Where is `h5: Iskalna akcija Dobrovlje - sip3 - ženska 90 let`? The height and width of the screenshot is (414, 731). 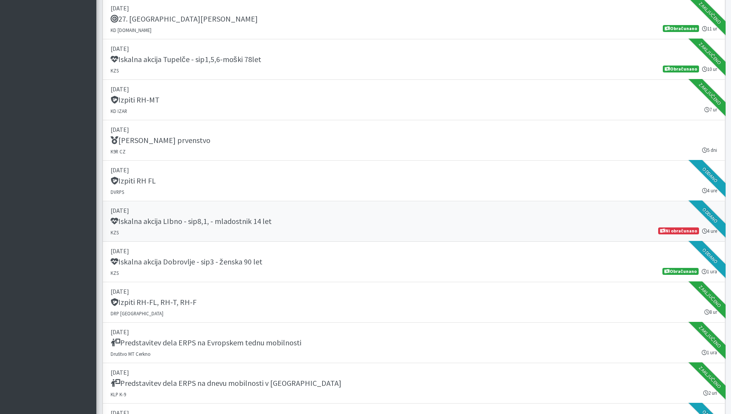
h5: Iskalna akcija Dobrovlje - sip3 - ženska 90 let is located at coordinates (187, 262).